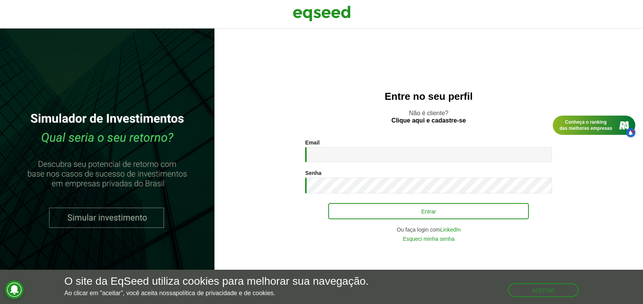 The image size is (643, 304). I want to click on button: Entrar, so click(428, 211).